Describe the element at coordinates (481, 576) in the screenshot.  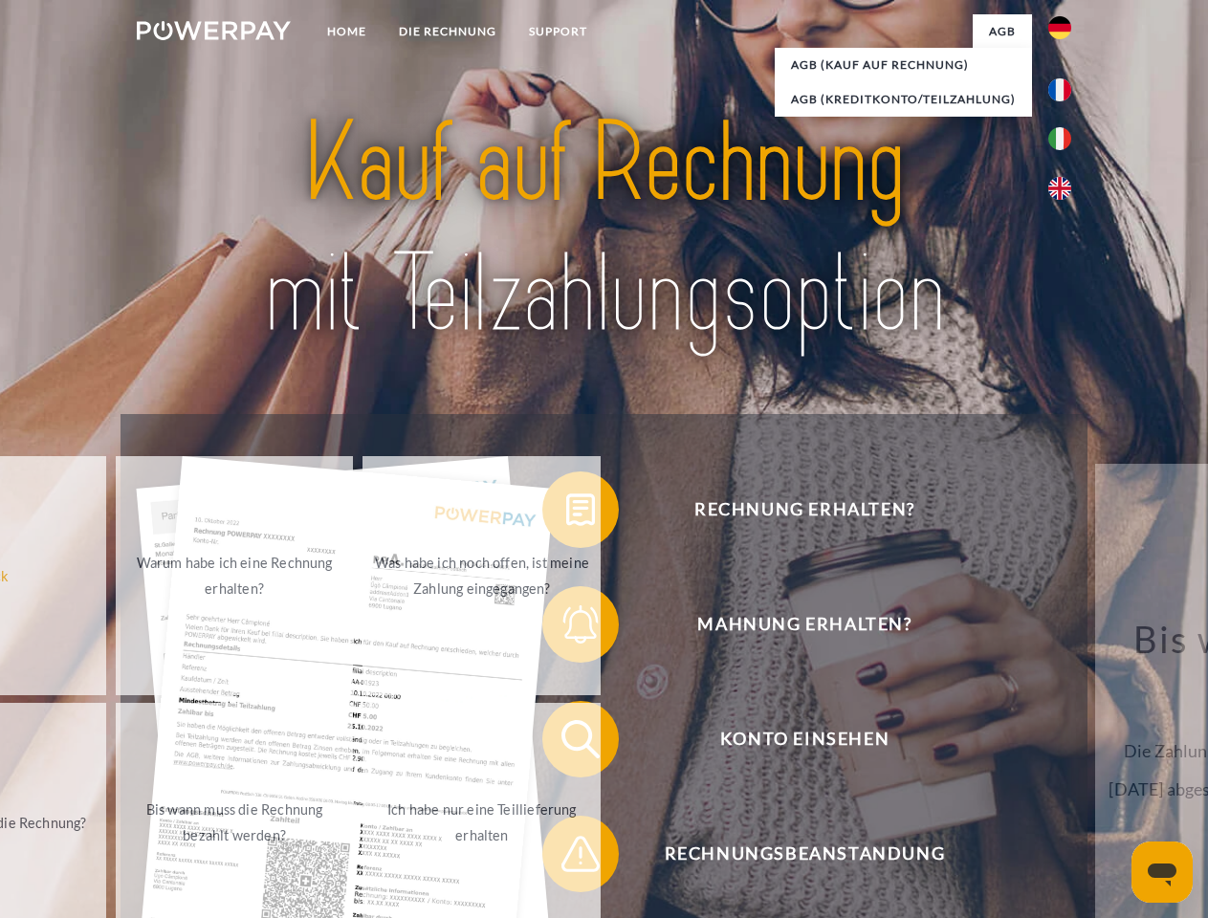
I see `a: Was habe ich noch offen, ist meine Zahlung eingegangen?` at that location.